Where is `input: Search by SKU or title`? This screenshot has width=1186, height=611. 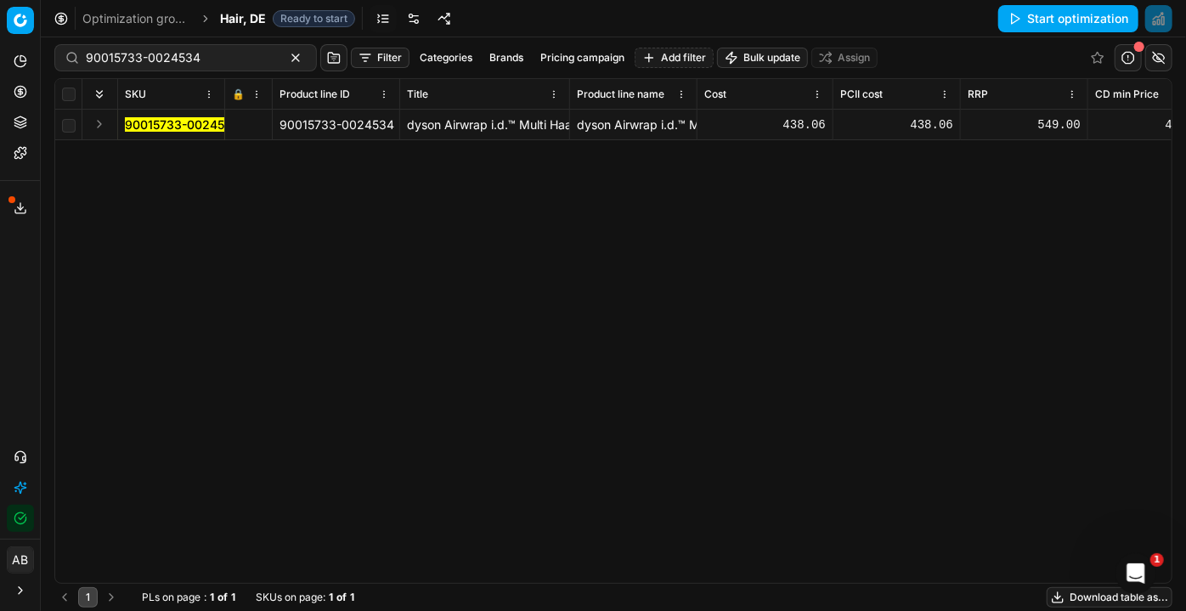 input: Search by SKU or title is located at coordinates (178, 58).